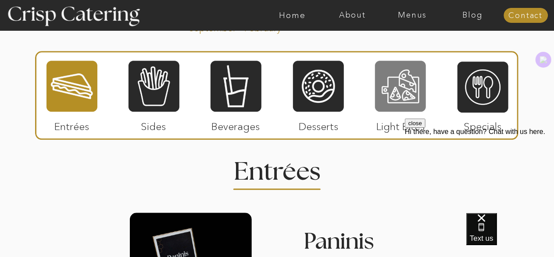 Image resolution: width=554 pixels, height=257 pixels. I want to click on a: Blog, so click(473, 15).